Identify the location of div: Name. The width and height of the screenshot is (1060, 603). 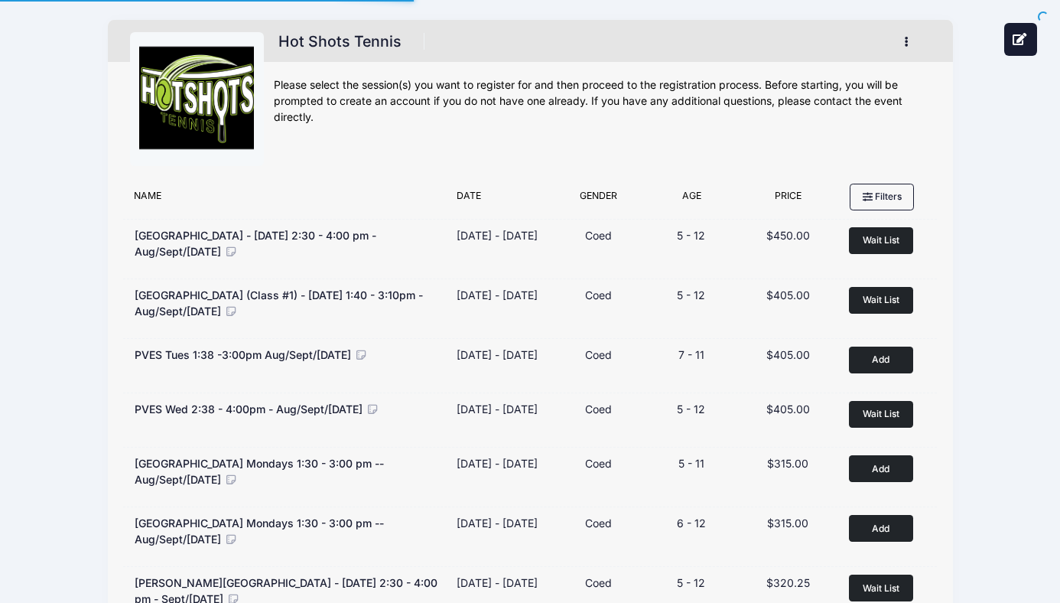
(287, 200).